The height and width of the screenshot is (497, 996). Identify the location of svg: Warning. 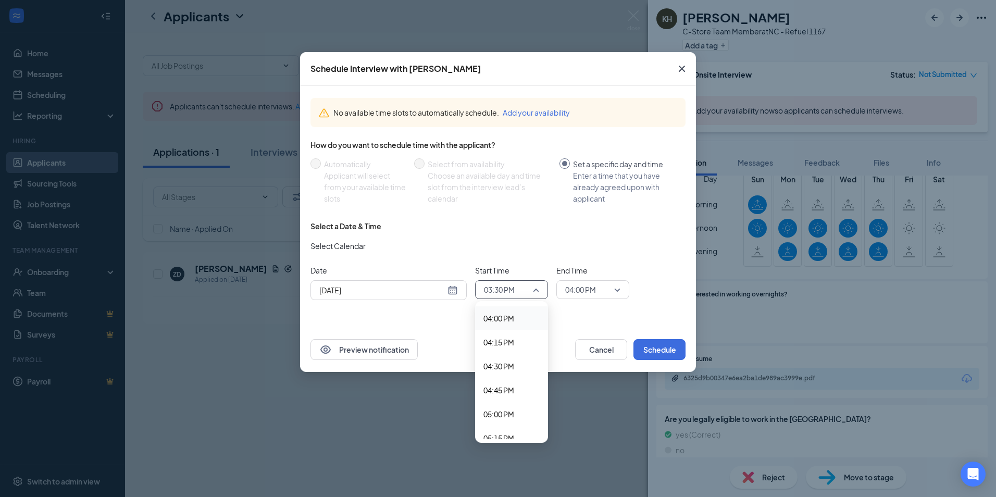
(324, 113).